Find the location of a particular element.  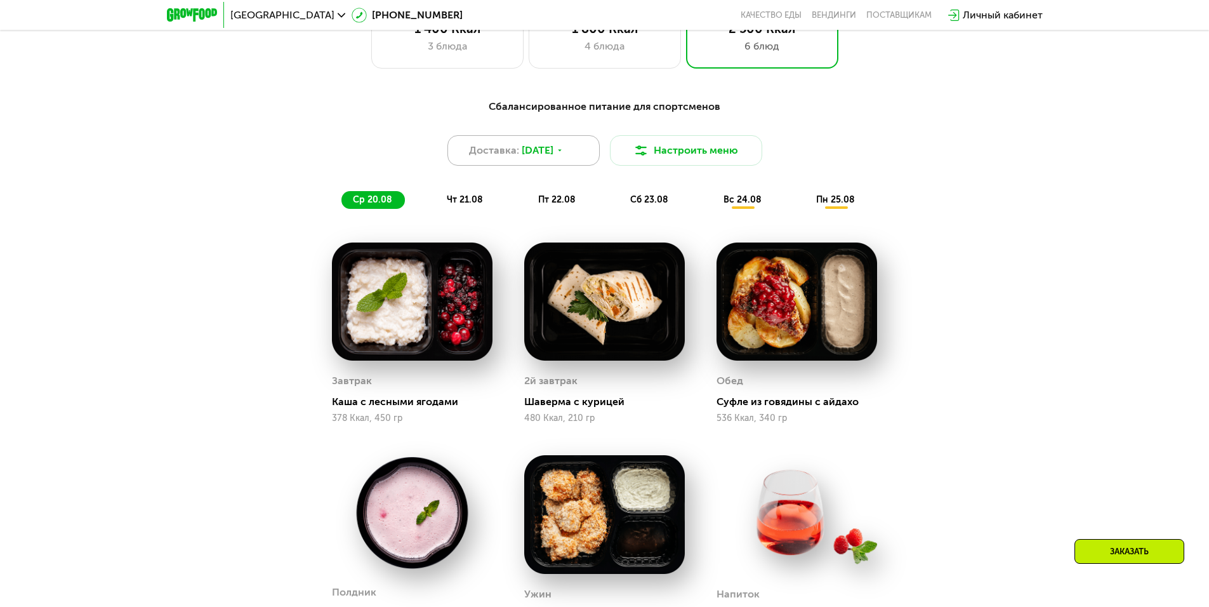

div: Каша с лесными ягодами is located at coordinates (417, 402).